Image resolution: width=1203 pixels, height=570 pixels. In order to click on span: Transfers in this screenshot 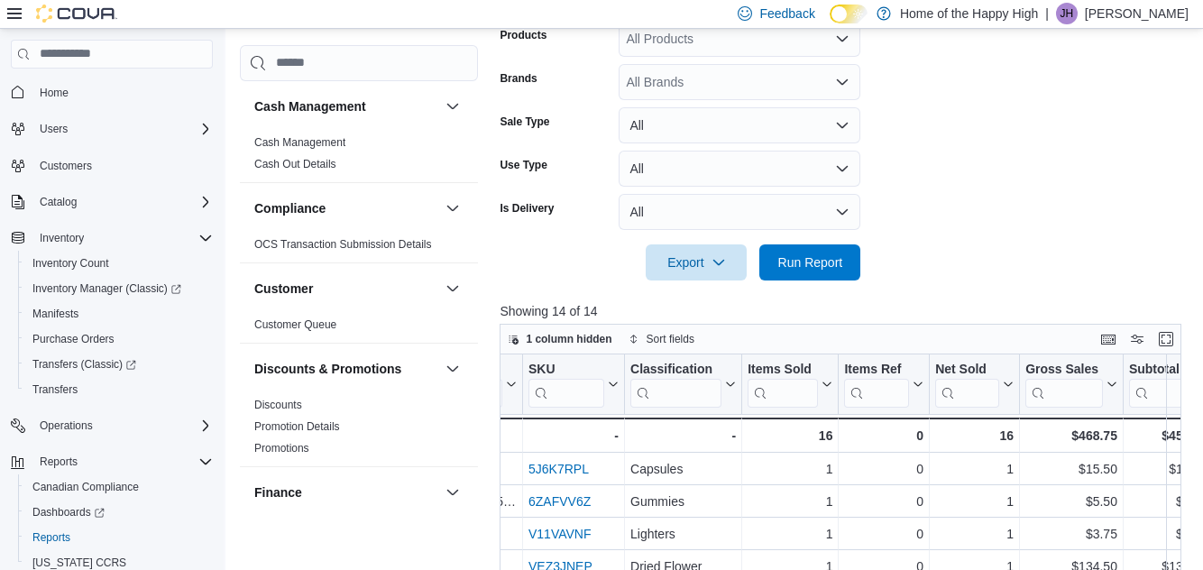, I will do `click(119, 389)`.